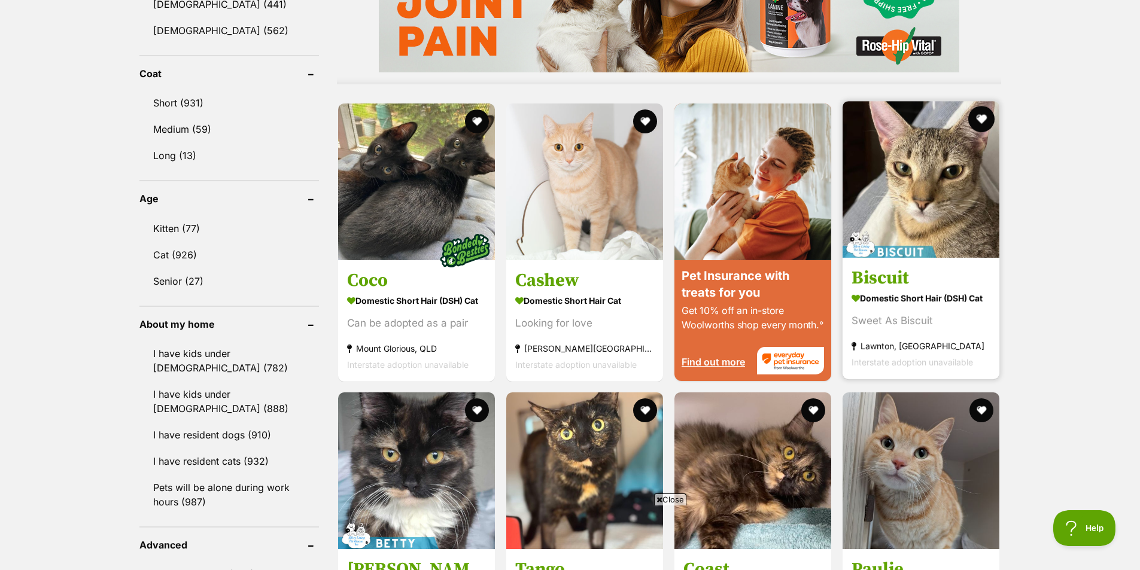 Image resolution: width=1140 pixels, height=570 pixels. Describe the element at coordinates (753, 471) in the screenshot. I see `img: Coast - Domestic Medium Hair Cat` at that location.